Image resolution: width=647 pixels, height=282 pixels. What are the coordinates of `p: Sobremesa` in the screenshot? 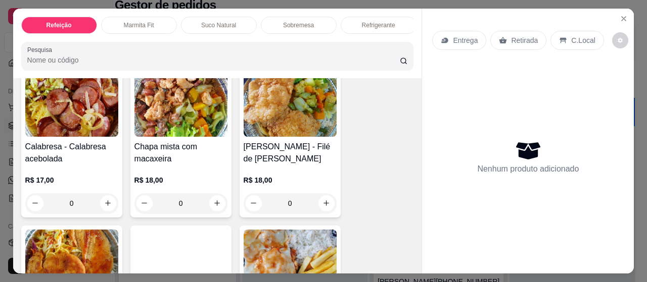 It's located at (298, 25).